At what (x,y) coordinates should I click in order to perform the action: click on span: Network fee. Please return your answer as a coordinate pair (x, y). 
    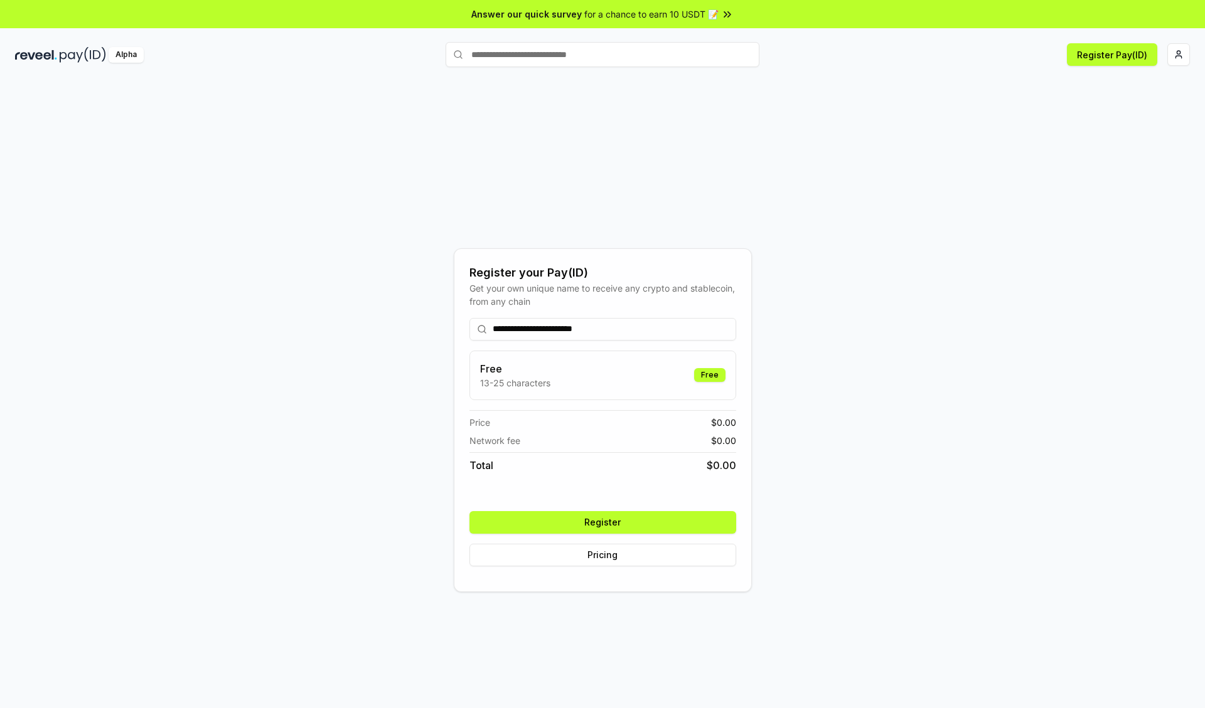
    Looking at the image, I should click on (494, 441).